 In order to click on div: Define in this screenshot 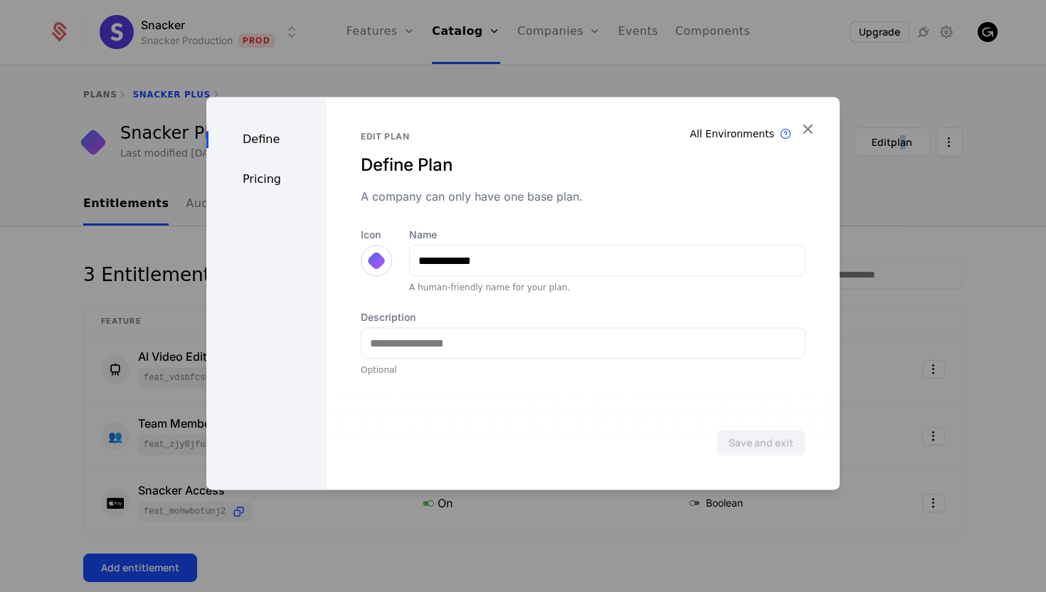, I will do `click(266, 139)`.